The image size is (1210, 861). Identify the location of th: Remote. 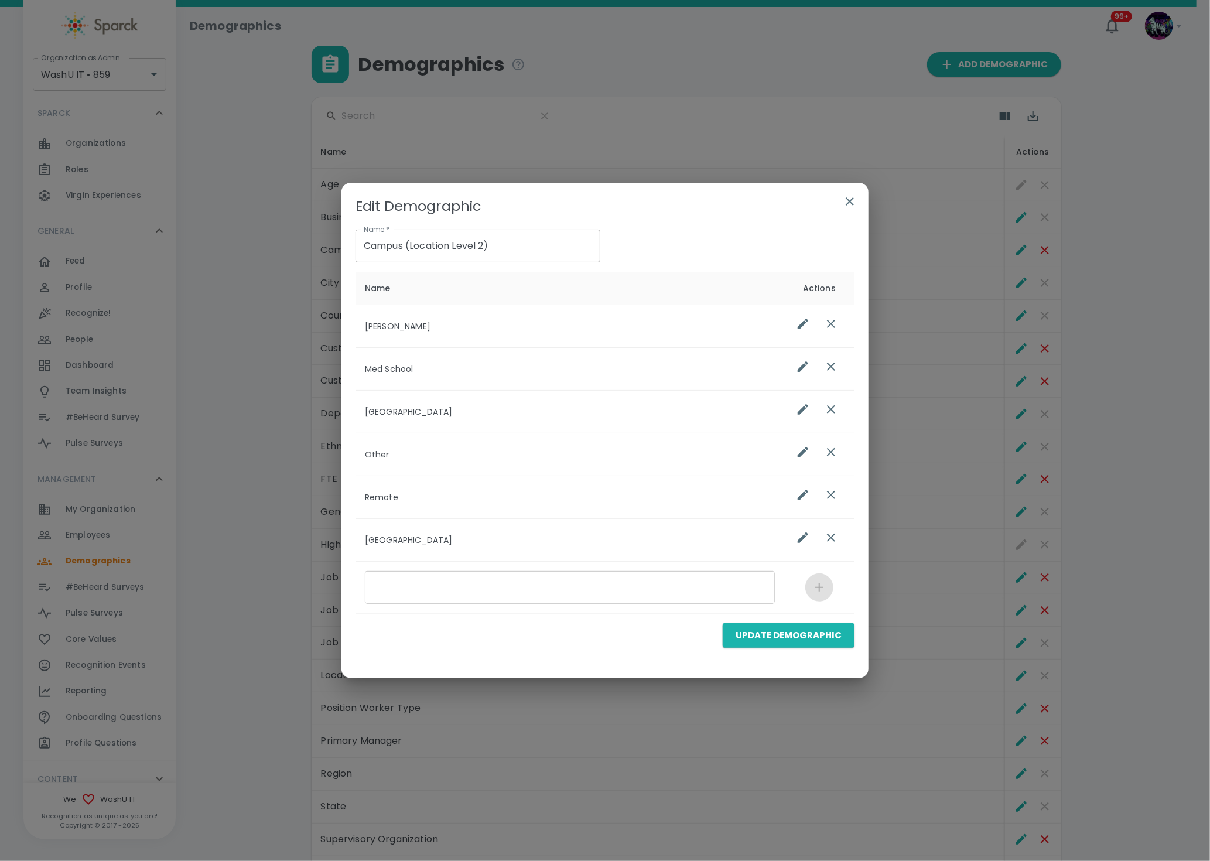
(570, 497).